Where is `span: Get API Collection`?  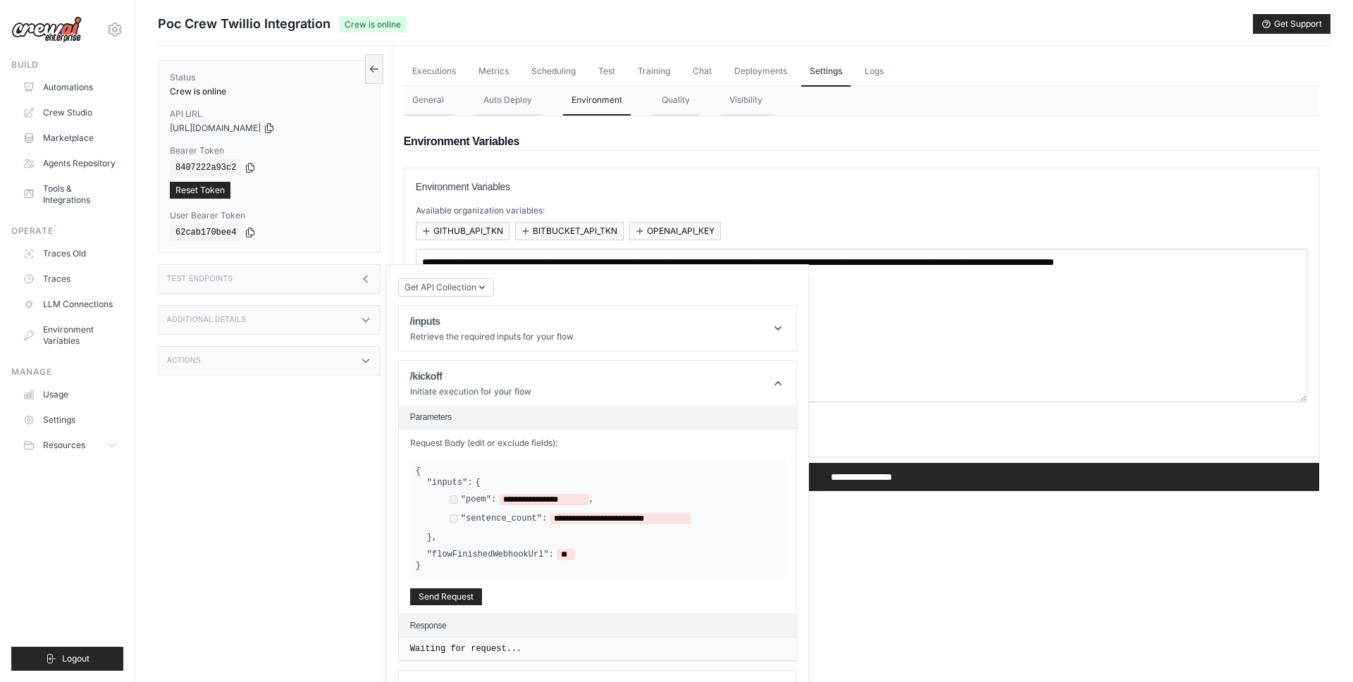 span: Get API Collection is located at coordinates (440, 287).